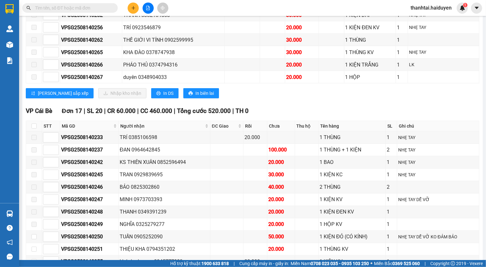 The width and height of the screenshot is (486, 267). Describe the element at coordinates (91, 27) in the screenshot. I see `td: VPSG2508140256` at that location.